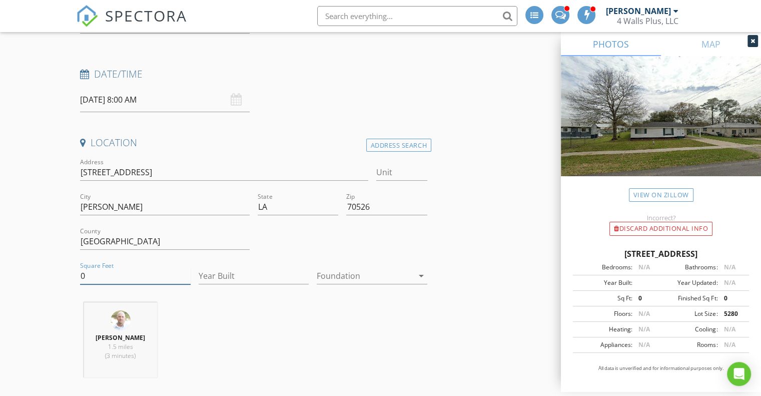  I want to click on div: Bathrooms:, so click(689, 267).